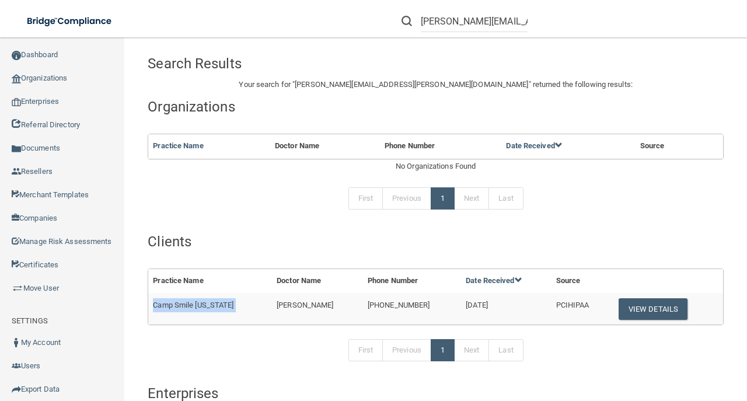 This screenshot has height=401, width=747. I want to click on div: No Organizations Found, so click(435, 166).